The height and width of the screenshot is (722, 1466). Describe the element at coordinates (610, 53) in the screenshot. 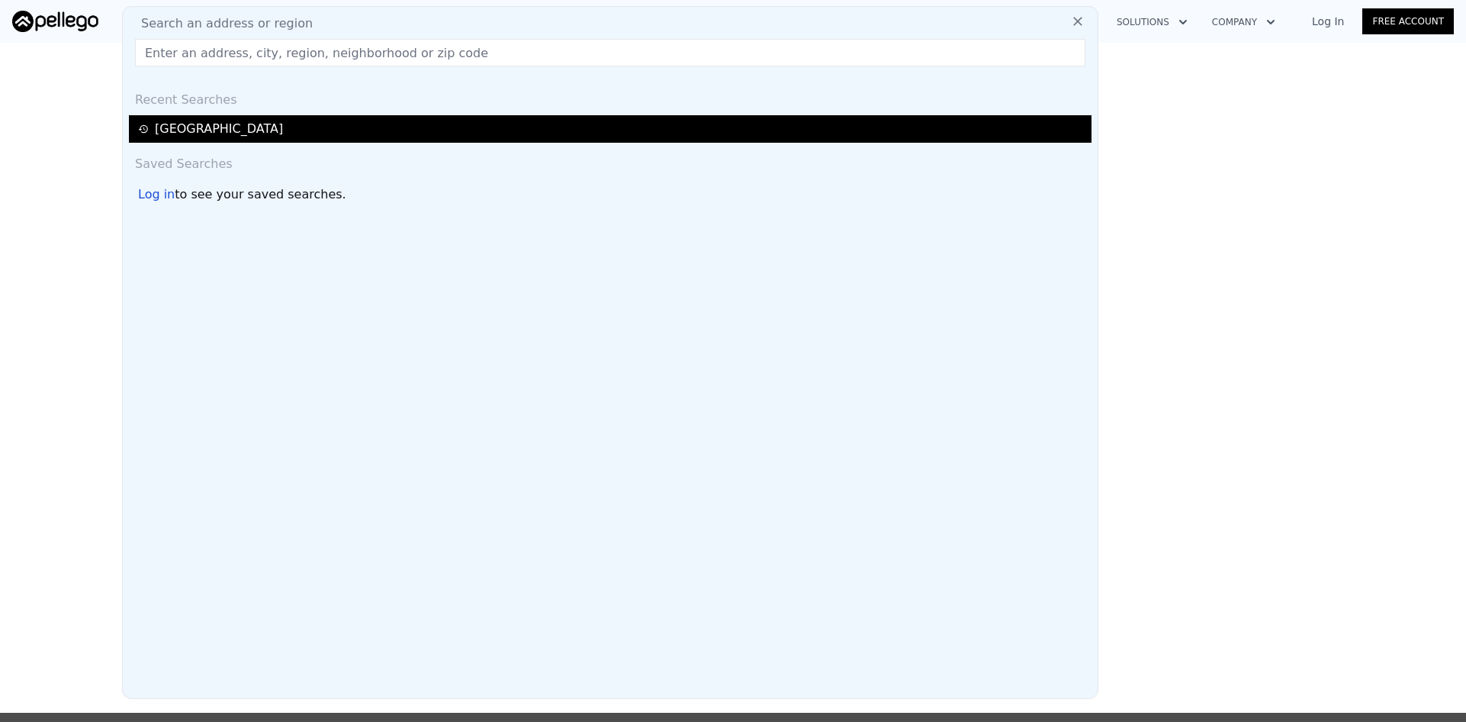

I see `input: Enter an address, city, region, neighborhood or zip code` at that location.